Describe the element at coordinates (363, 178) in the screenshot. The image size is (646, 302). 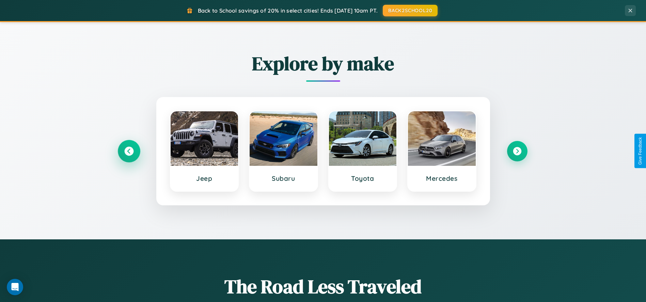
I see `h3: Toyota` at that location.